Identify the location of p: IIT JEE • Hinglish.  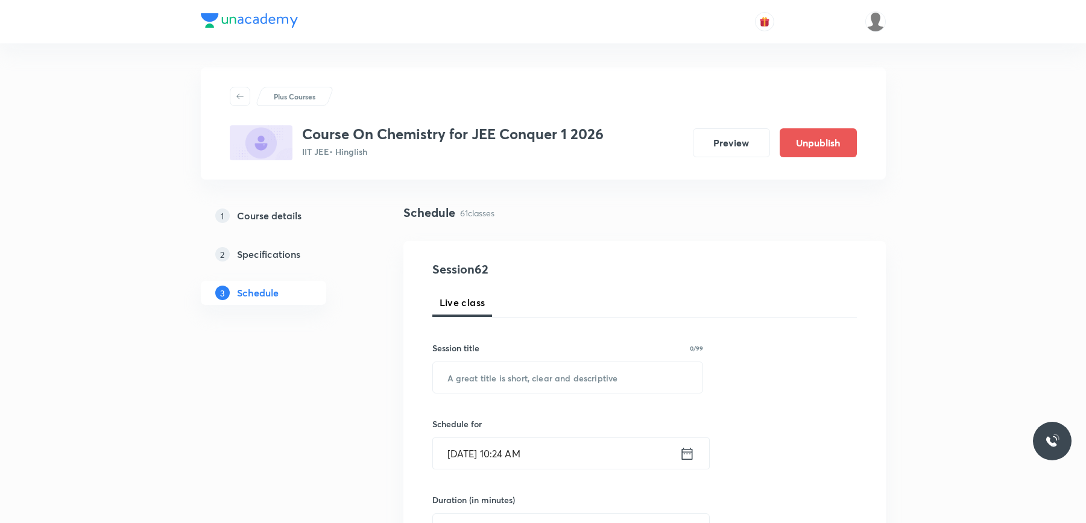
(453, 151).